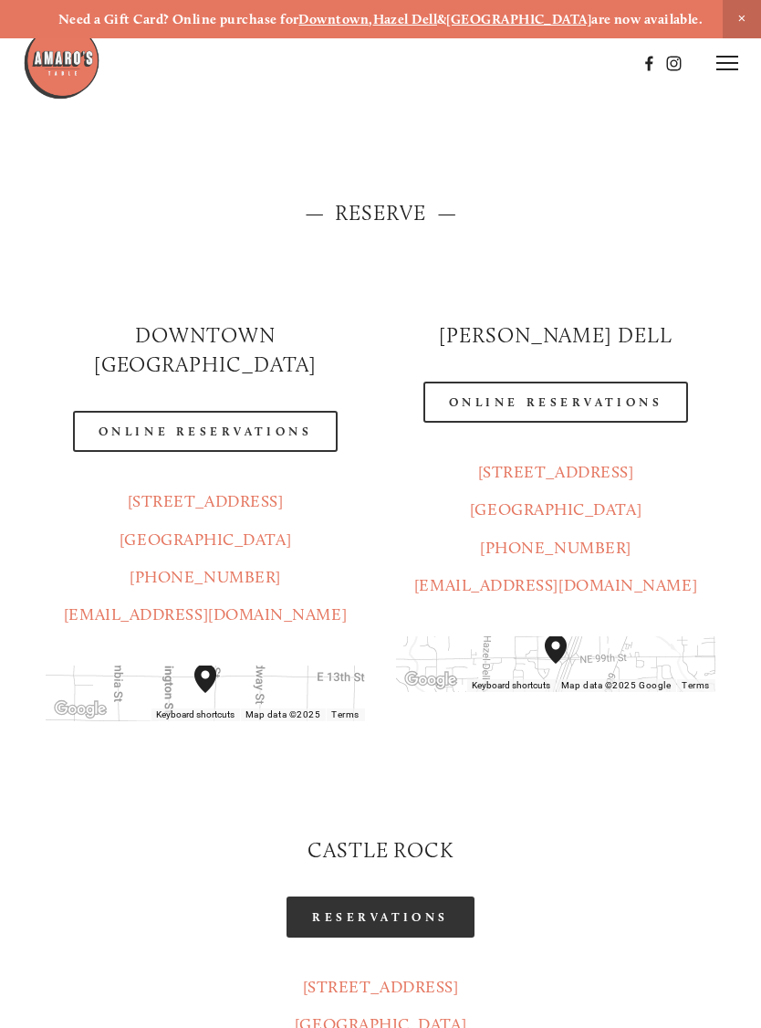  I want to click on strong: are now available., so click(647, 19).